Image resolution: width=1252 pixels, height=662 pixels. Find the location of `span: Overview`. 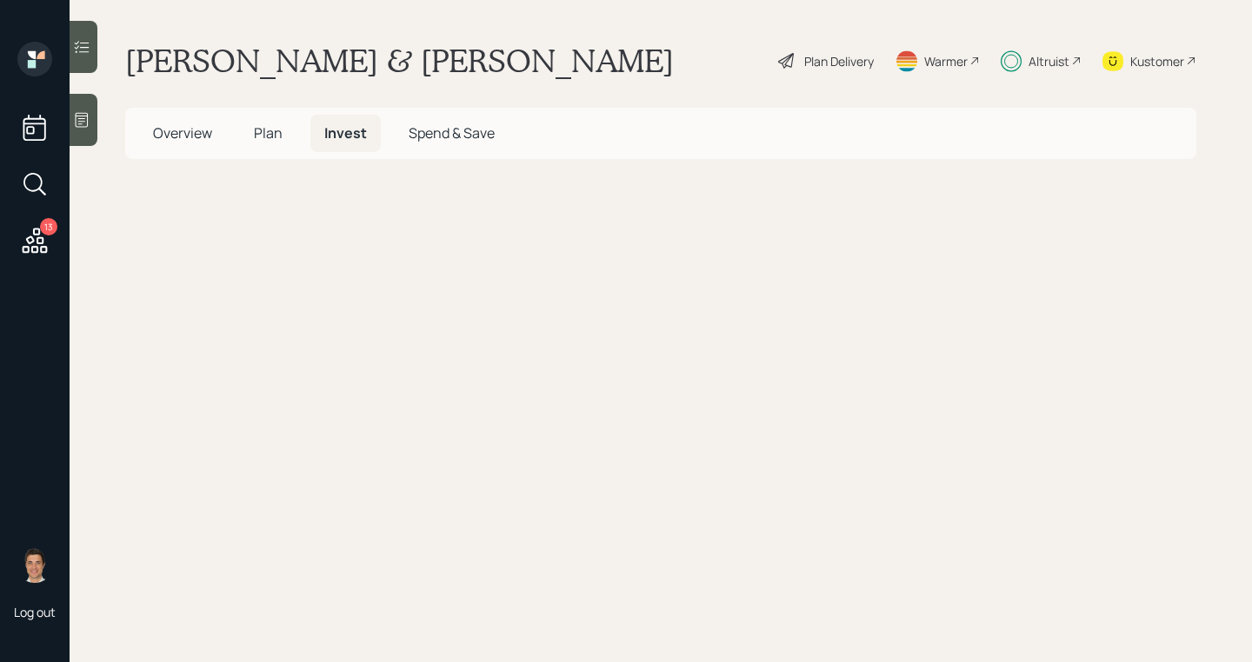

span: Overview is located at coordinates (183, 133).